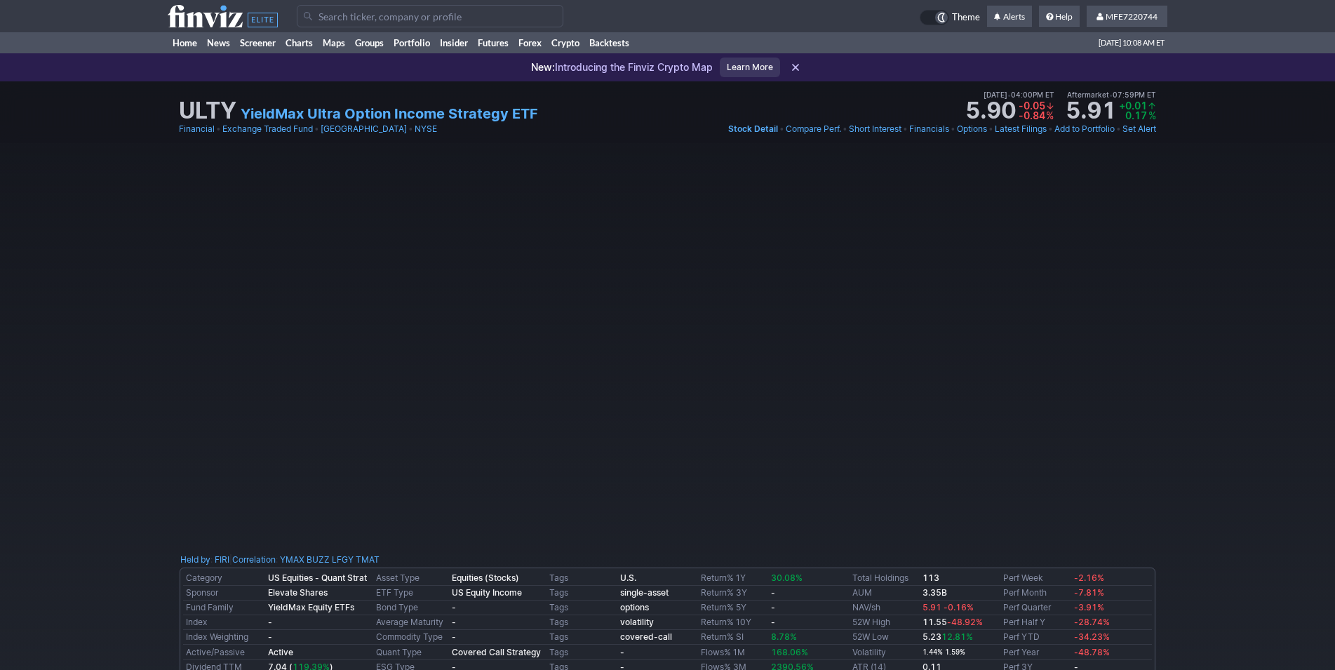  I want to click on a: single-asset, so click(644, 592).